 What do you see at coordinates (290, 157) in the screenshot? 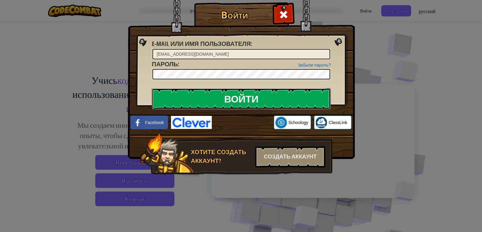
I see `div: Создать аккаунт` at bounding box center [290, 157].